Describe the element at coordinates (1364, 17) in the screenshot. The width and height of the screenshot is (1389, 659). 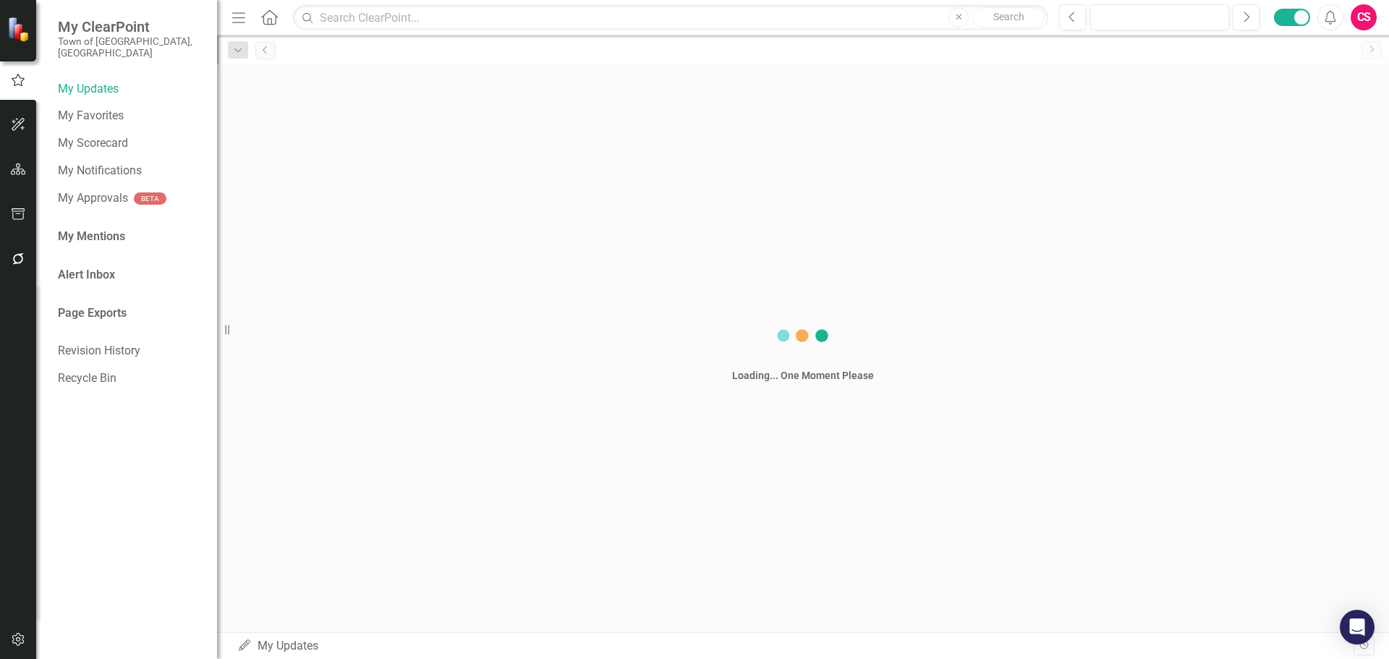
I see `button: CS` at that location.